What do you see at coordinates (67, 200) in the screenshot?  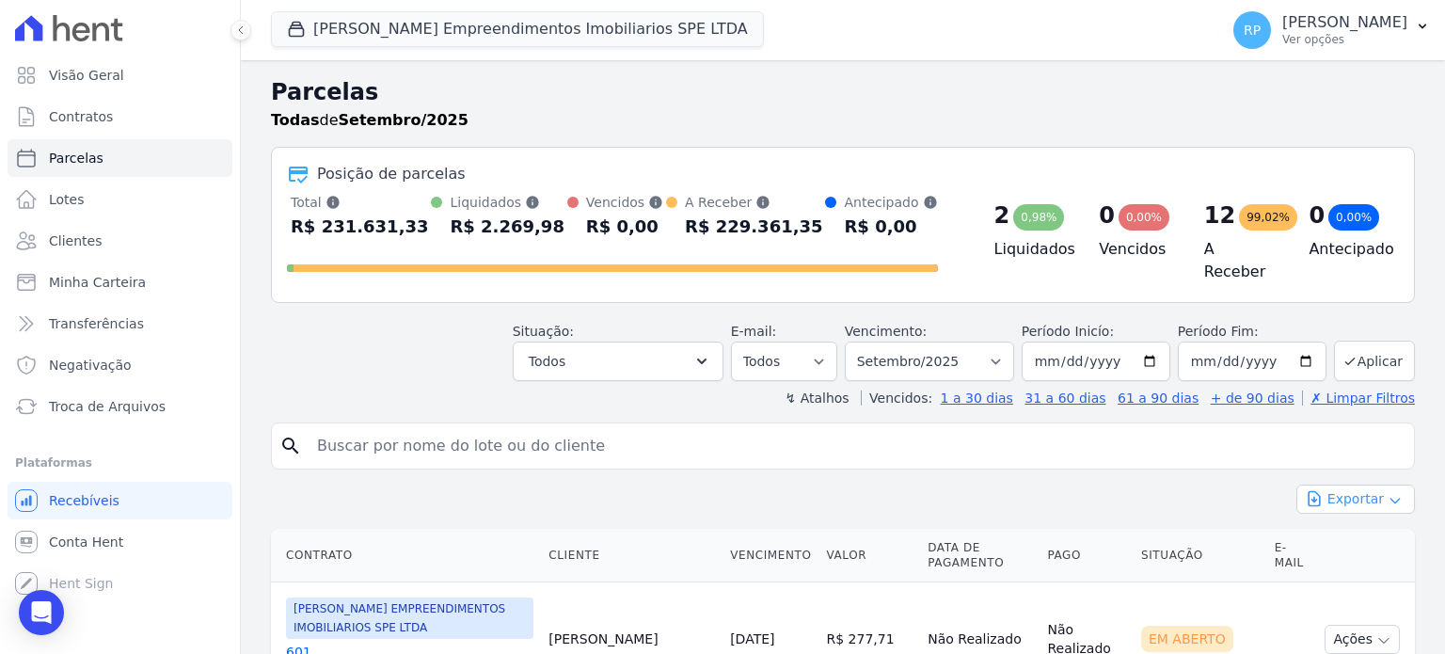 I see `span: Lotes` at bounding box center [67, 200].